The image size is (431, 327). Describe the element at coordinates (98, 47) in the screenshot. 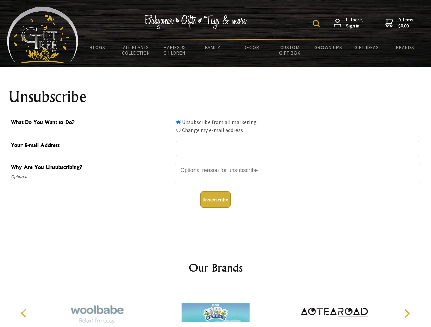

I see `a: BLOGS` at that location.